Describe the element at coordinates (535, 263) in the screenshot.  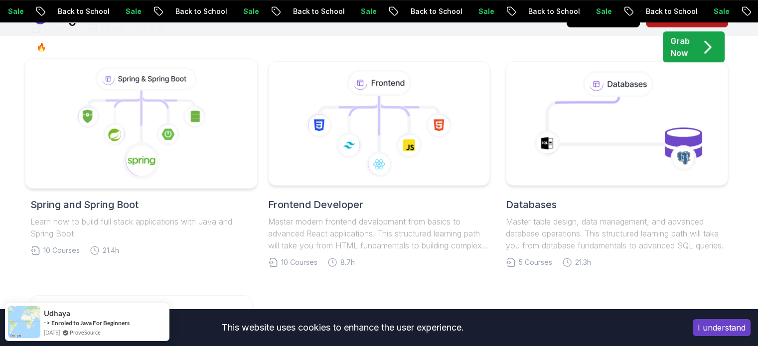
I see `span: 5 Courses` at that location.